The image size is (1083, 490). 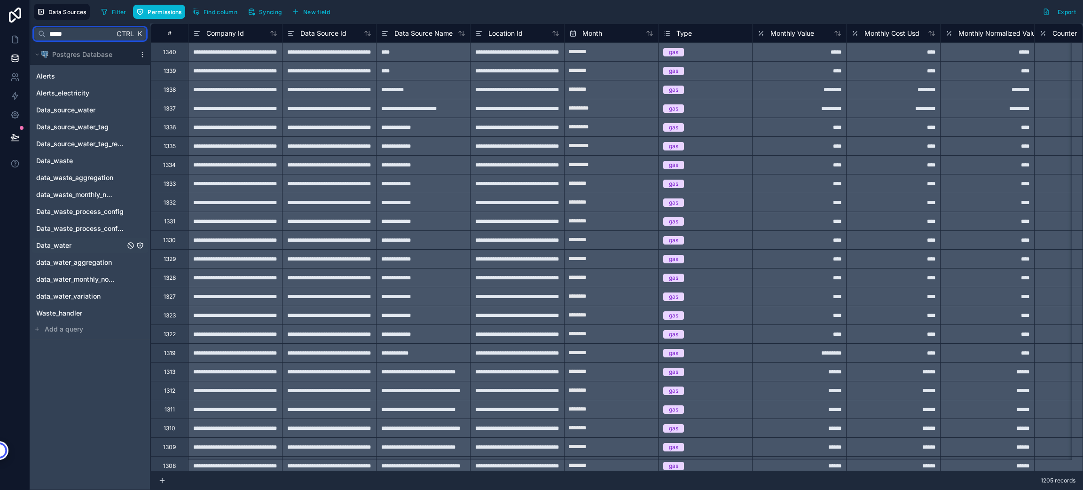 What do you see at coordinates (169, 447) in the screenshot?
I see `div: 1309` at bounding box center [169, 447].